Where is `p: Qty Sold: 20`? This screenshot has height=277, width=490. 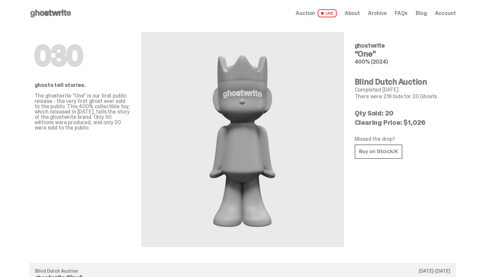
p: Qty Sold: 20 is located at coordinates (403, 113).